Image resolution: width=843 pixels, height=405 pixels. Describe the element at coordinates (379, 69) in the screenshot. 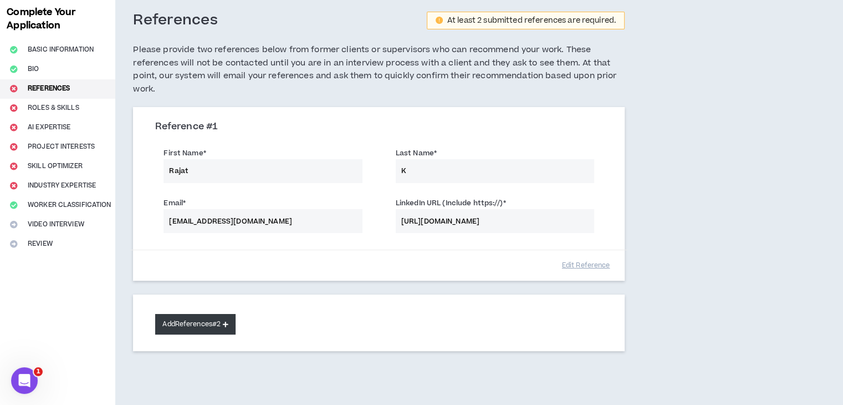

I see `h5: Please provide two references below from former clients or supervisors who can recommend your wor...` at that location.